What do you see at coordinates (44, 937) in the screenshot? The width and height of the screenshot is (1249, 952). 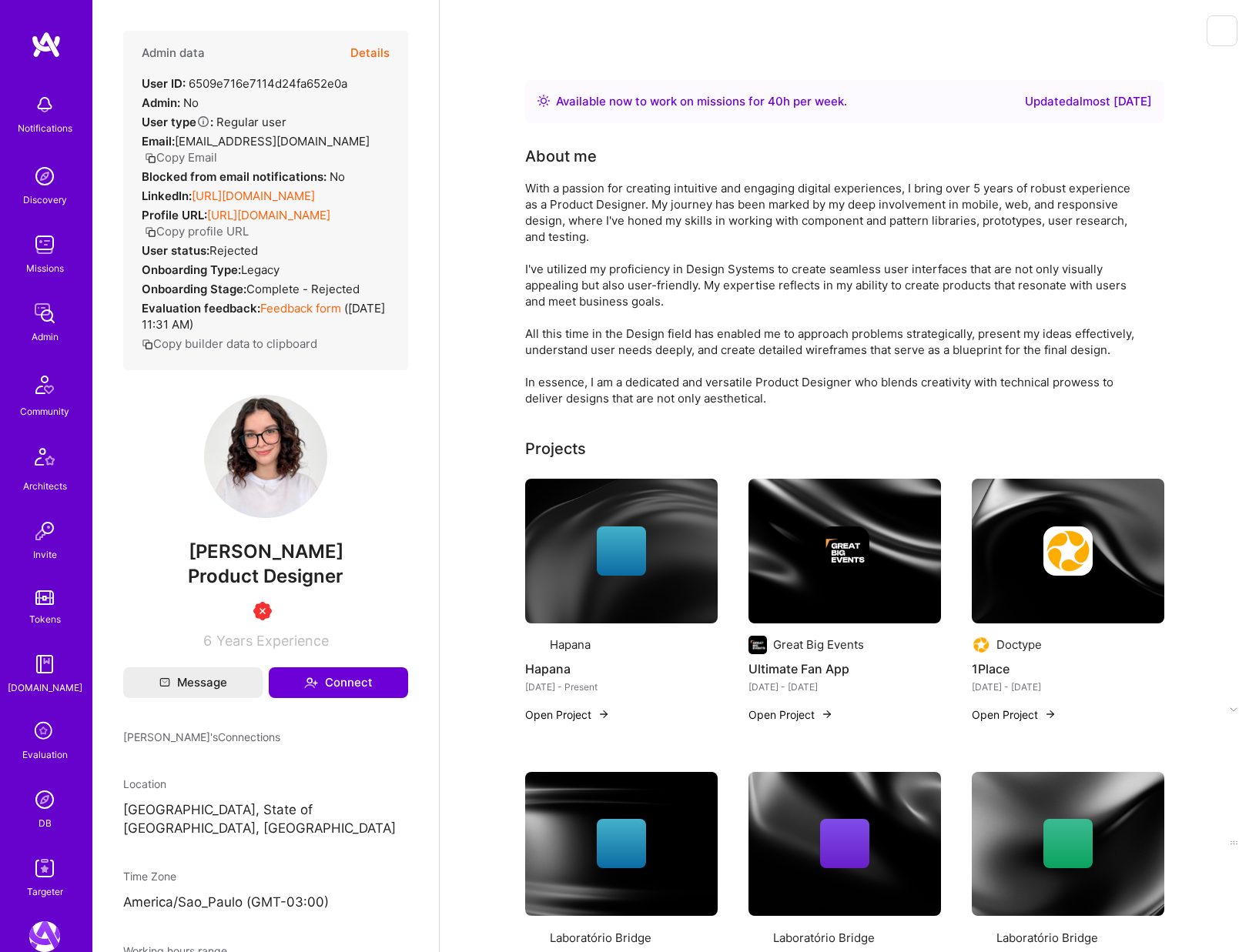 I see `a: A.Team: Leading A.Team's Marketing & DemandGen` at bounding box center [44, 937].